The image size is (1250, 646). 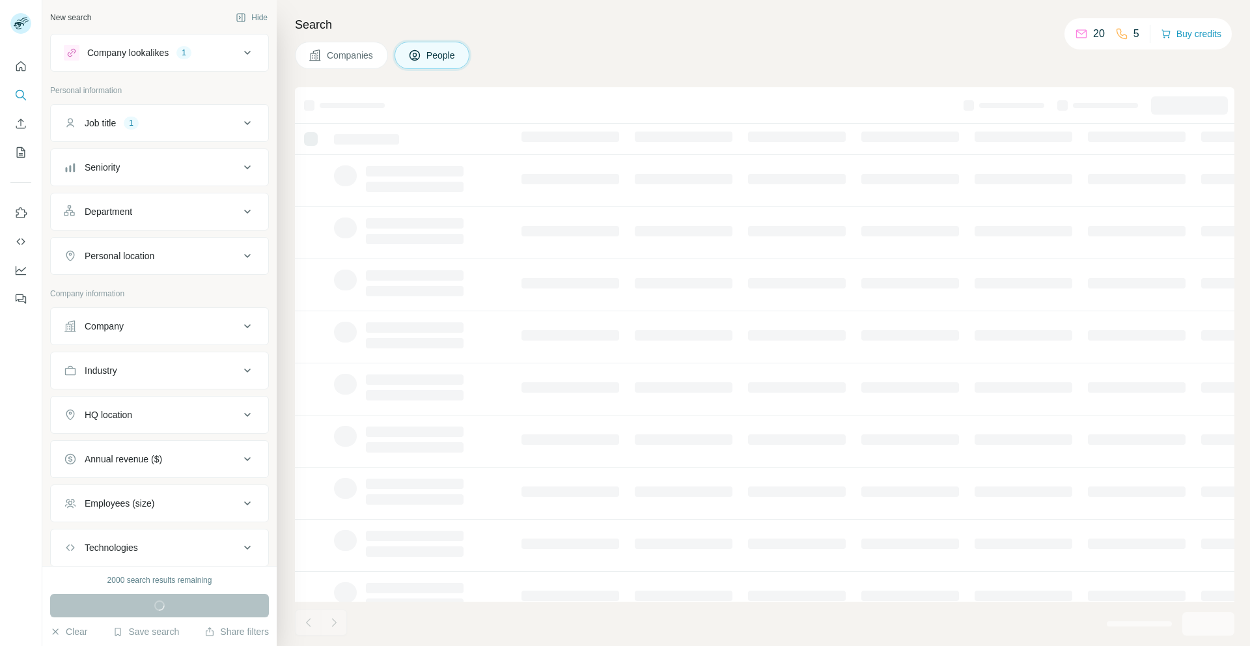 I want to click on button: HQ location, so click(x=159, y=415).